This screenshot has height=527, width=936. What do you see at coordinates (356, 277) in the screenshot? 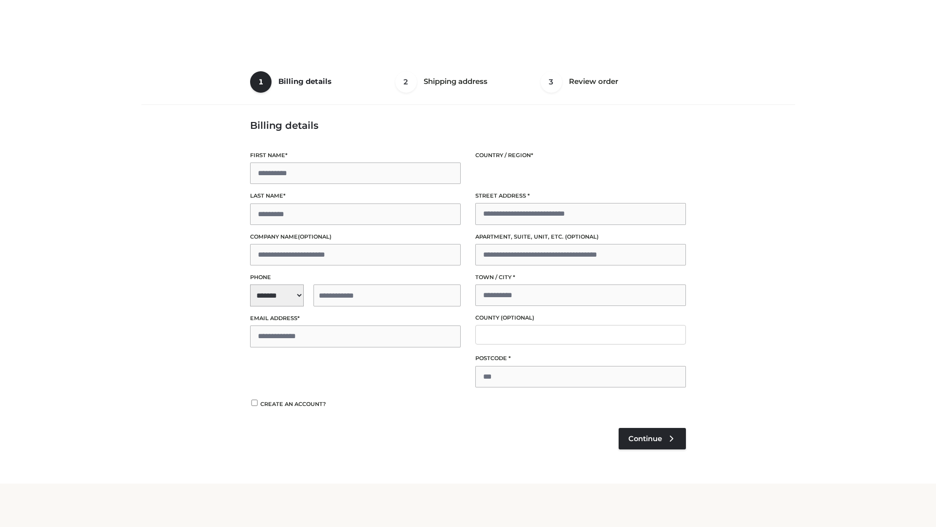
I see `label: Phone` at bounding box center [356, 277].